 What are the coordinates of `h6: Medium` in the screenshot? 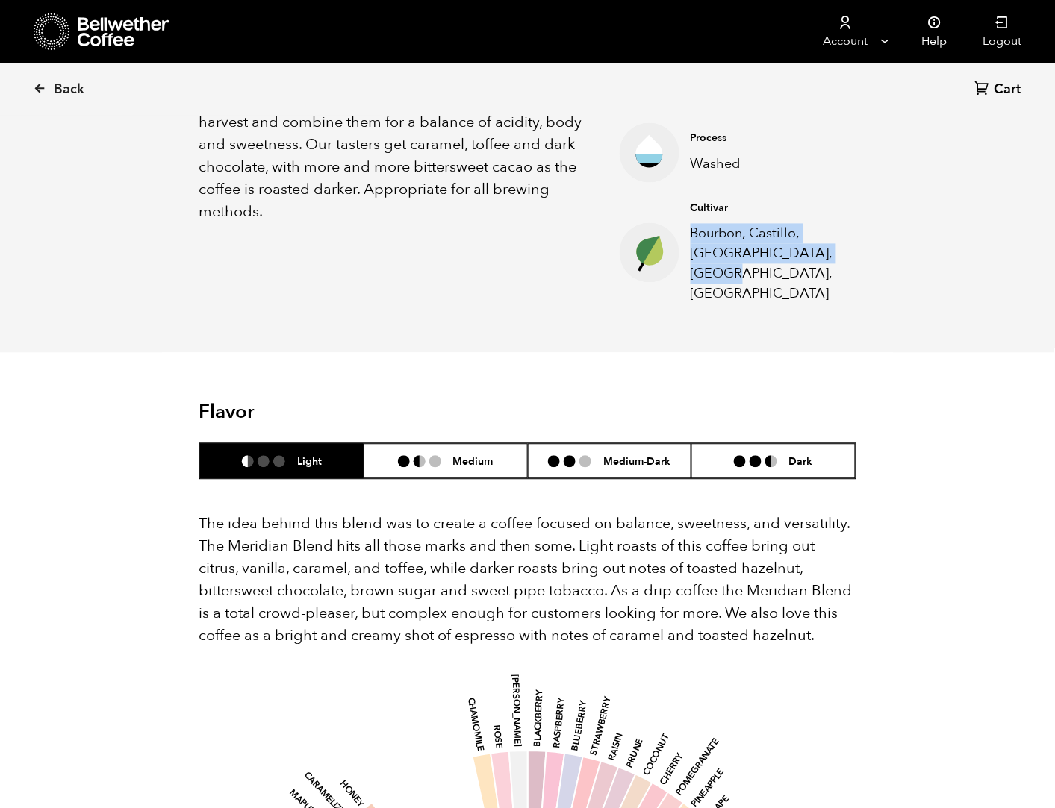 It's located at (473, 461).